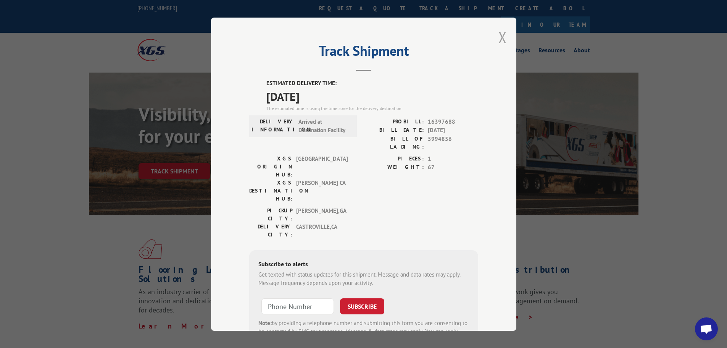 This screenshot has height=348, width=727. What do you see at coordinates (453, 142) in the screenshot?
I see `span: 5994856` at bounding box center [453, 142].